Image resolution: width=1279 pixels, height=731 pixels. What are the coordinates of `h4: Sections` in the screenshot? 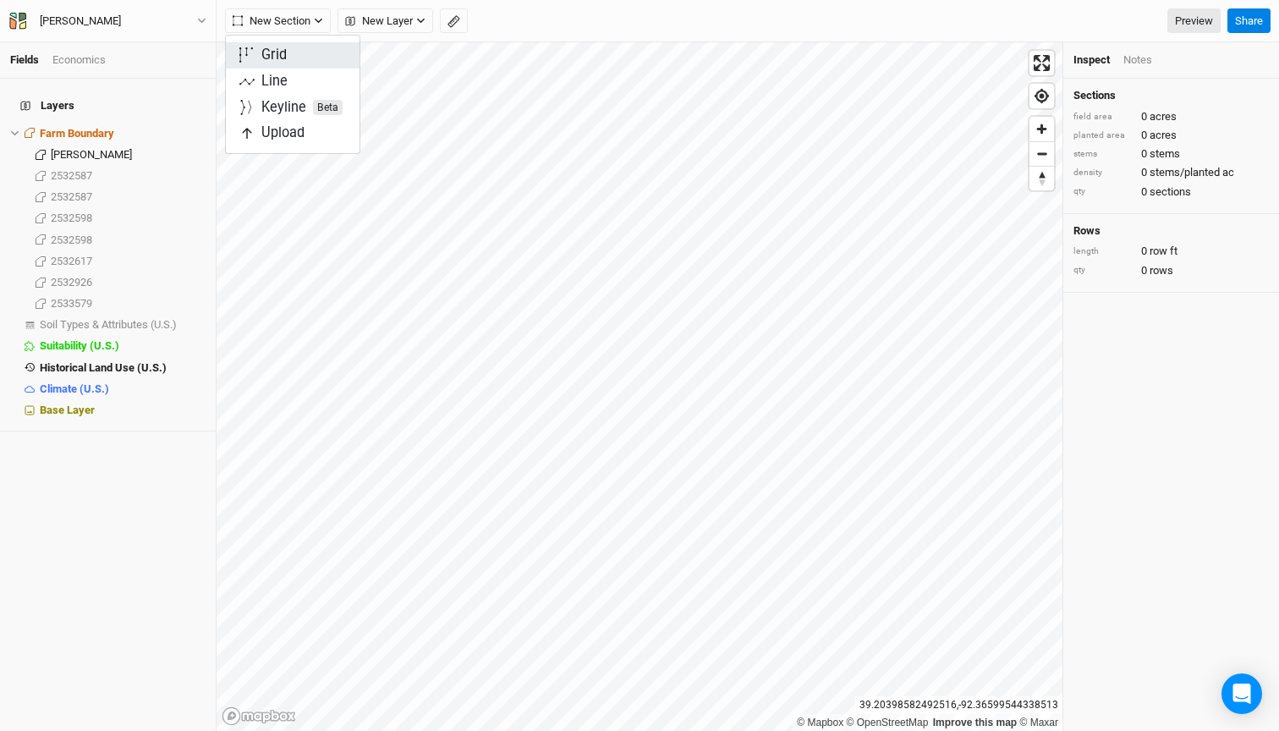 It's located at (1171, 96).